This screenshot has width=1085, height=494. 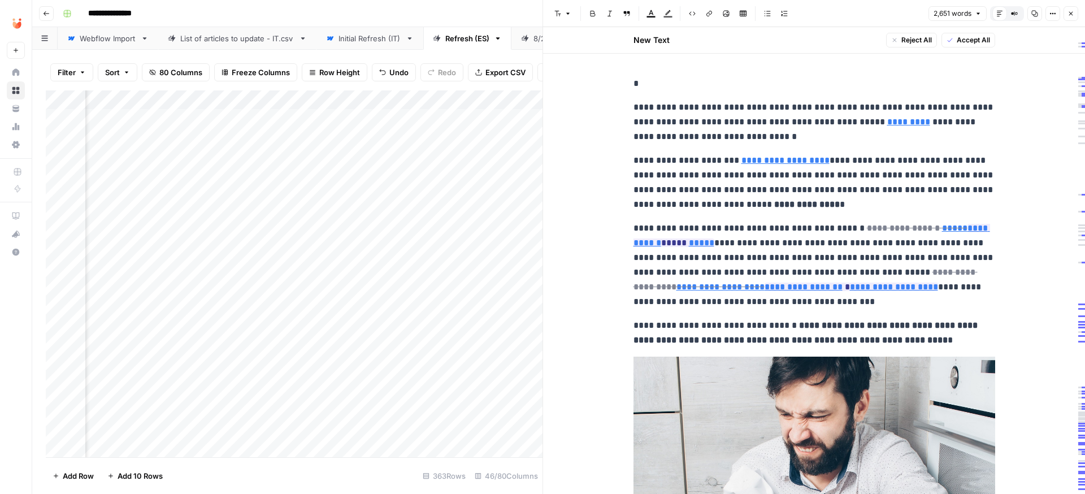 I want to click on button: Export CSV, so click(x=500, y=72).